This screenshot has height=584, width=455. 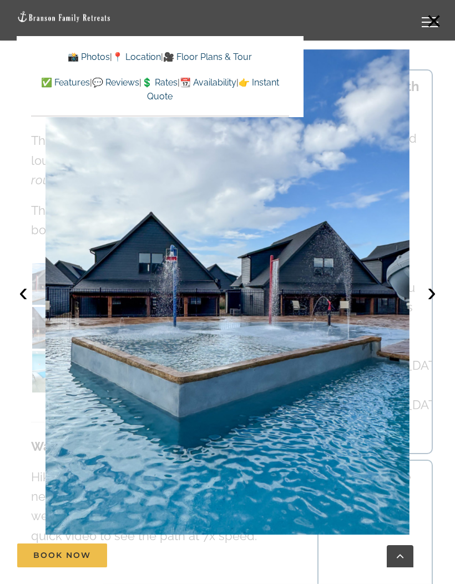 I want to click on a: 💲 Rates, so click(x=159, y=82).